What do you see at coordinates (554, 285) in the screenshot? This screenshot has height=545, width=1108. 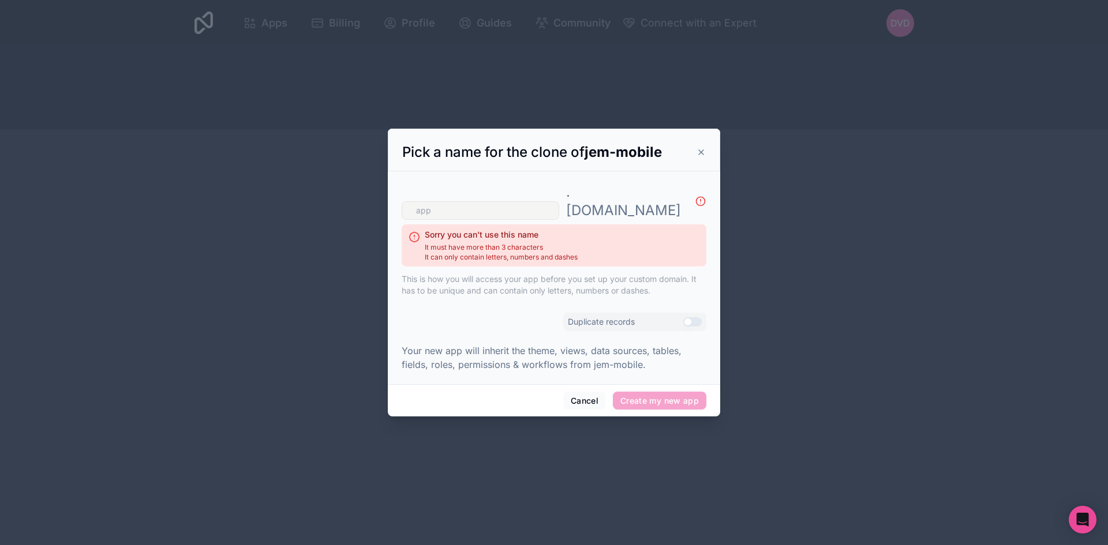 I see `p: This is how you will access your app before you set up your custom domain. It has to be unique an...` at bounding box center [554, 285].